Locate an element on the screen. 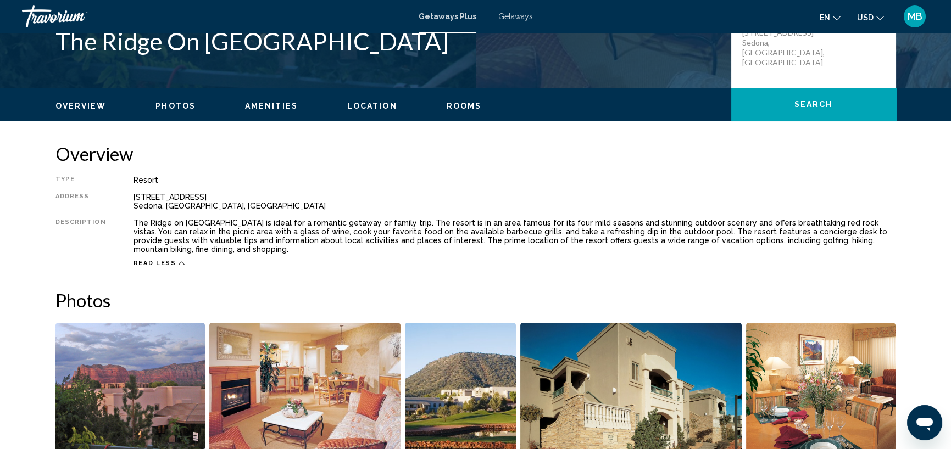 The image size is (951, 449). button: User Menu is located at coordinates (915, 16).